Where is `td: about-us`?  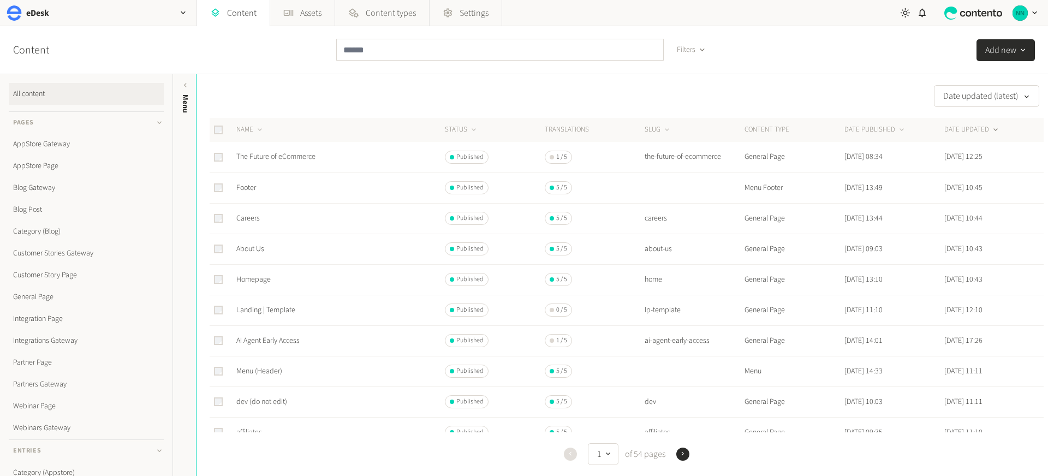
td: about-us is located at coordinates (694, 249).